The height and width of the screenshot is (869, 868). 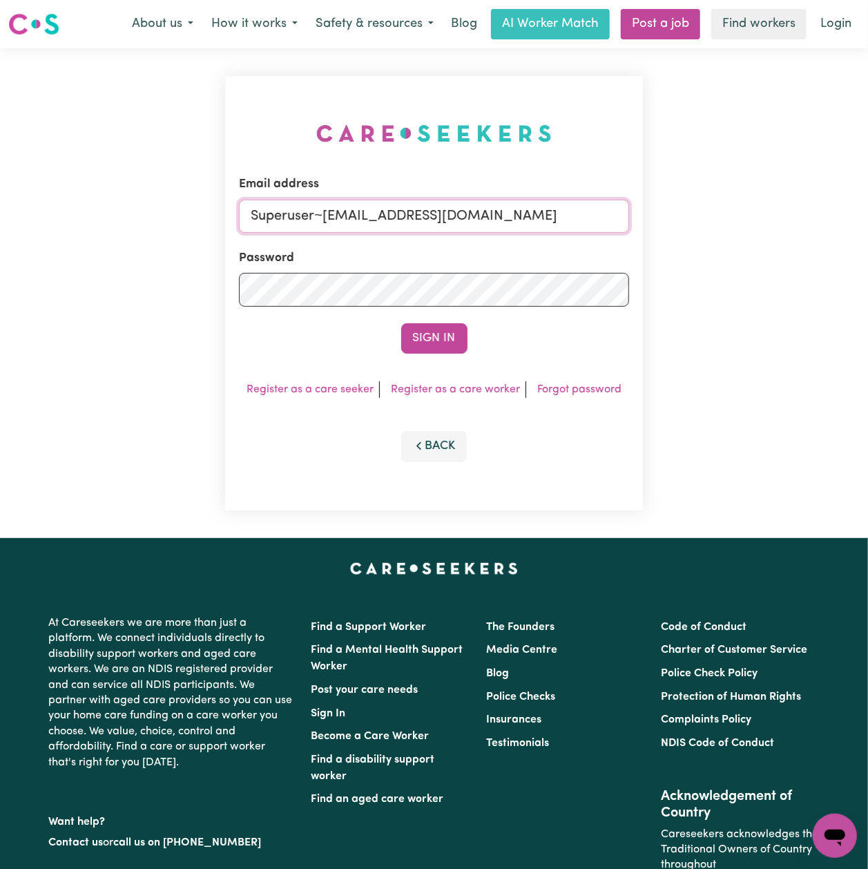 I want to click on a: Careseekers logo, so click(x=34, y=24).